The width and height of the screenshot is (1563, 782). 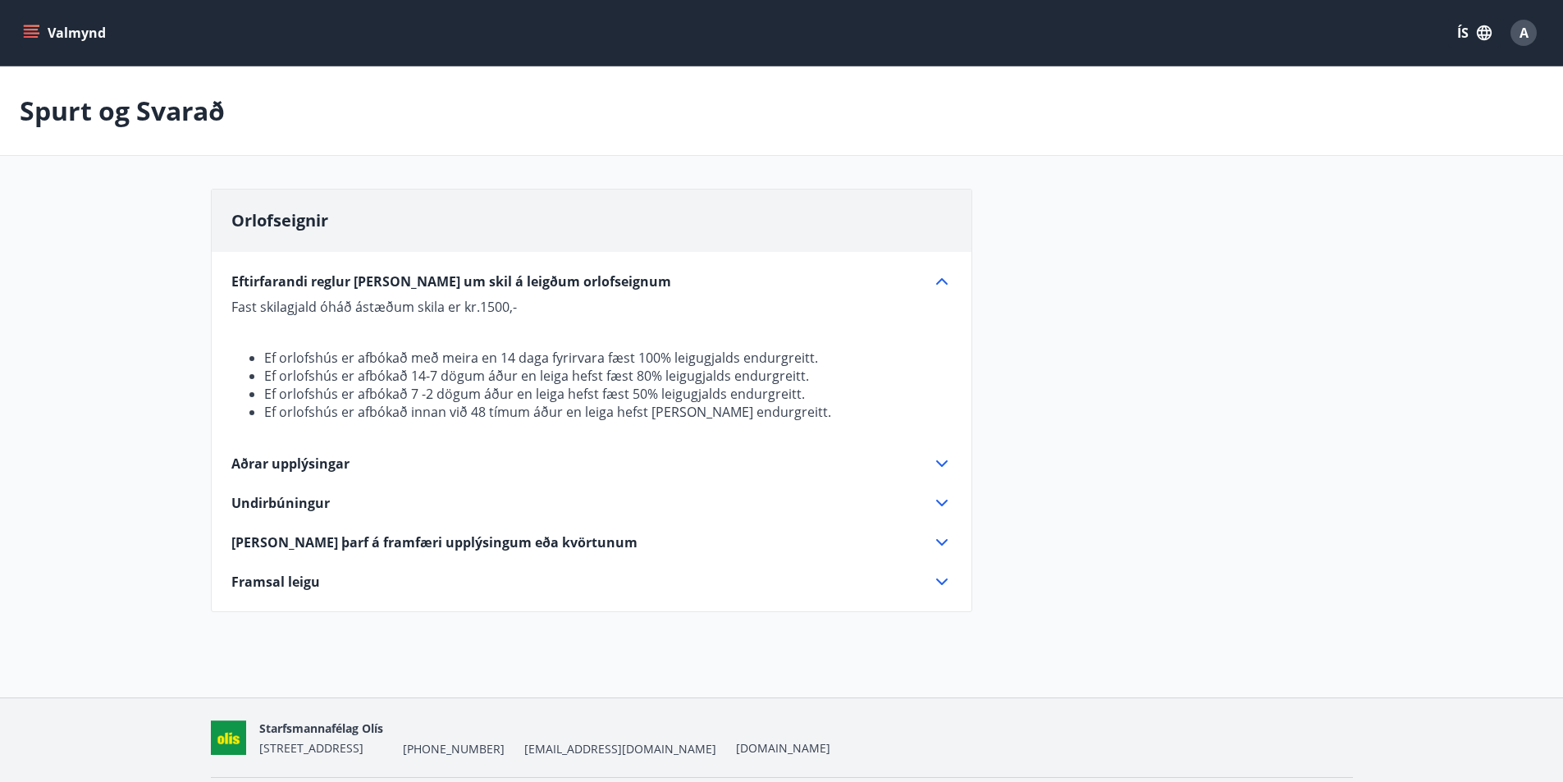 What do you see at coordinates (1524, 33) in the screenshot?
I see `span: A` at bounding box center [1524, 33].